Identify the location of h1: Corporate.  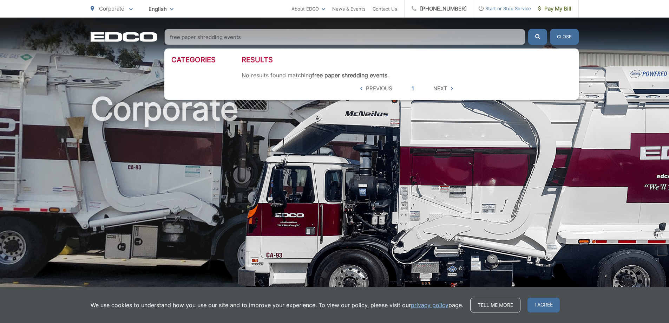
(335, 202).